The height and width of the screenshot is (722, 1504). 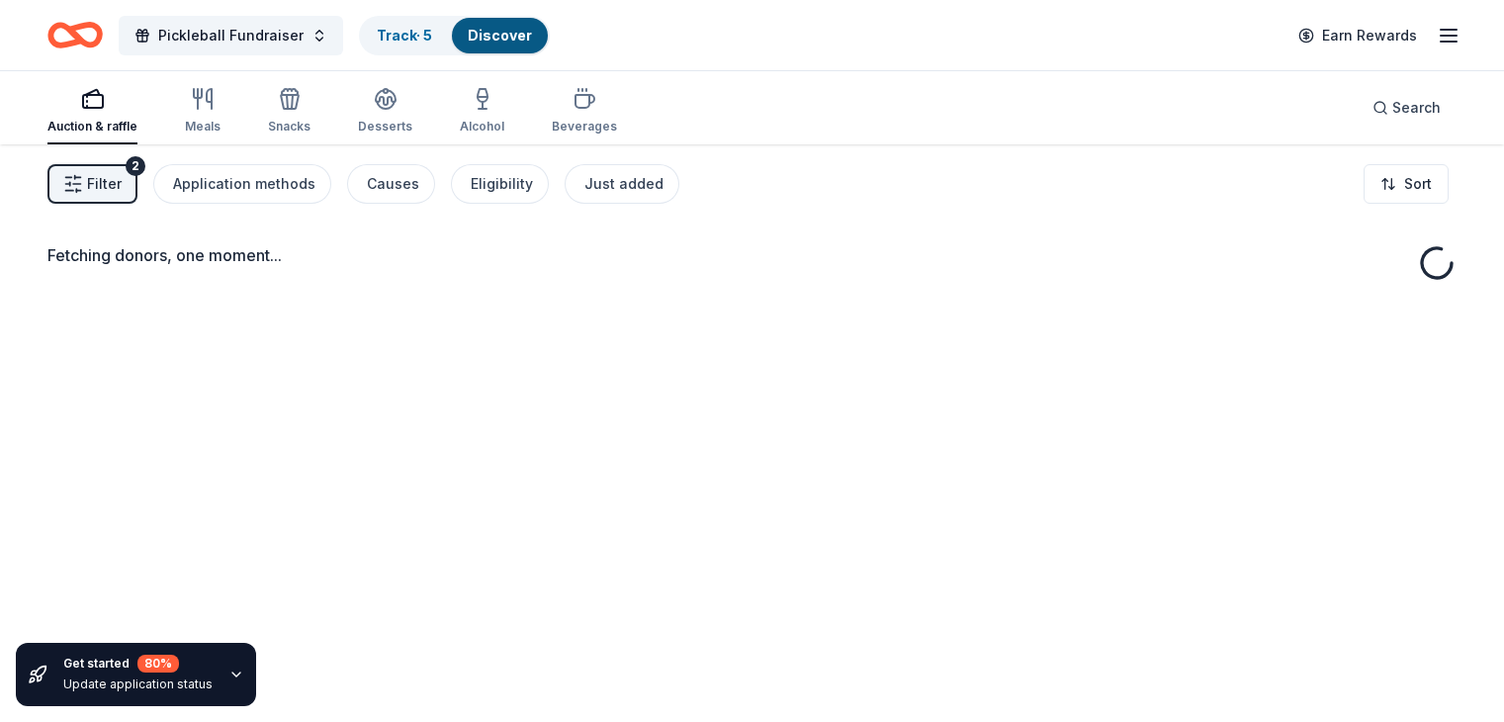 I want to click on div: 2, so click(x=135, y=166).